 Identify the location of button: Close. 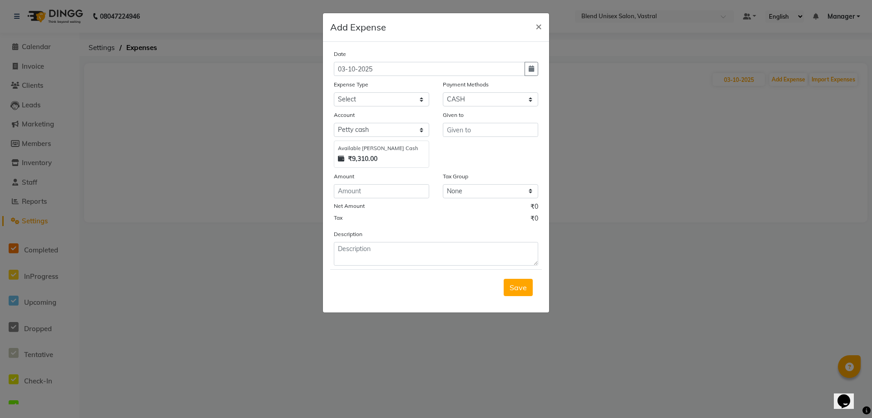
(539, 26).